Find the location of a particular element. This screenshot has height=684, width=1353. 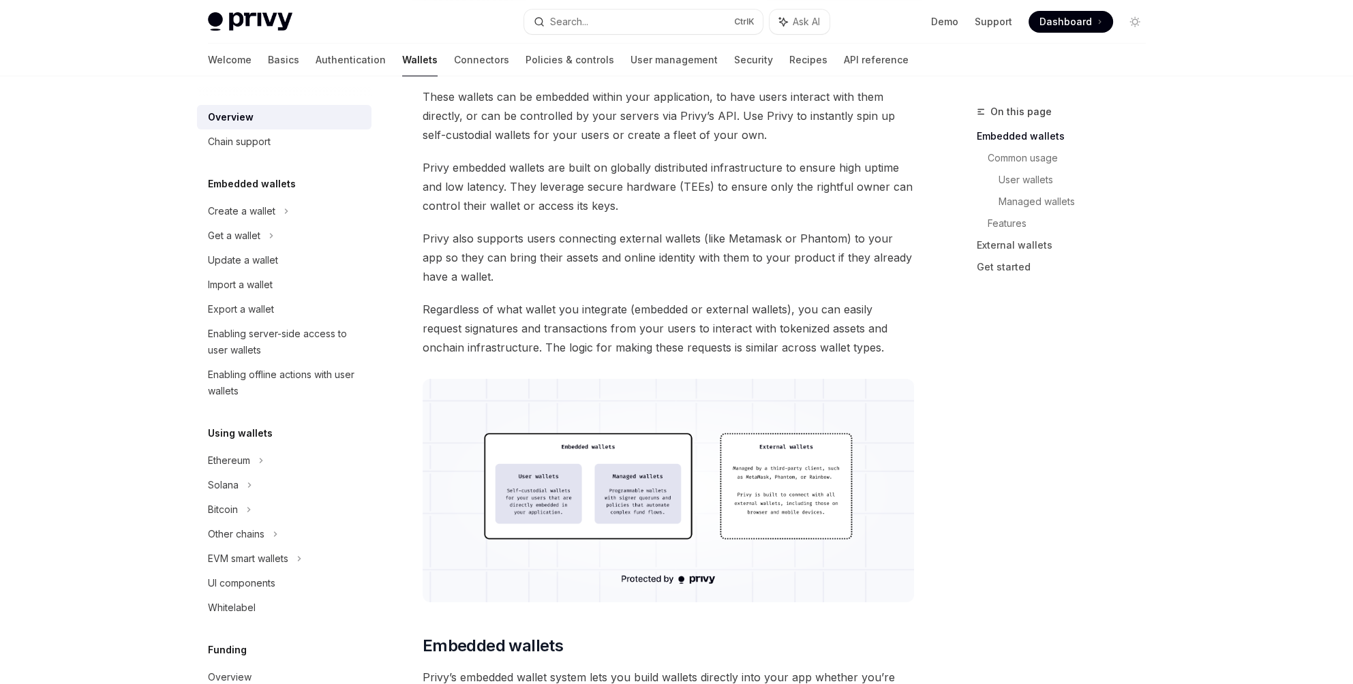

a: Common usage is located at coordinates (1072, 158).